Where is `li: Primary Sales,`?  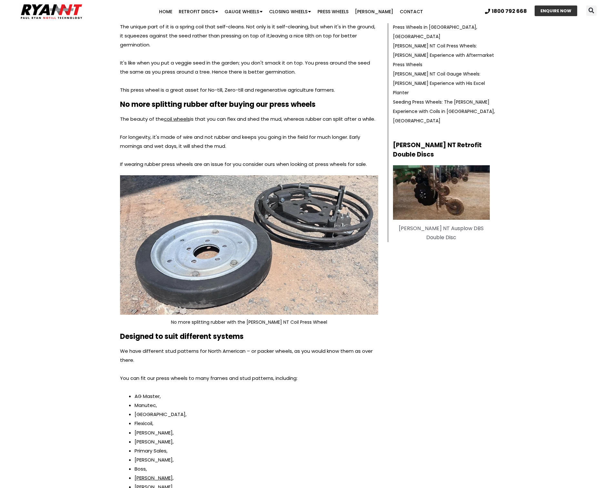
li: Primary Sales, is located at coordinates (256, 451).